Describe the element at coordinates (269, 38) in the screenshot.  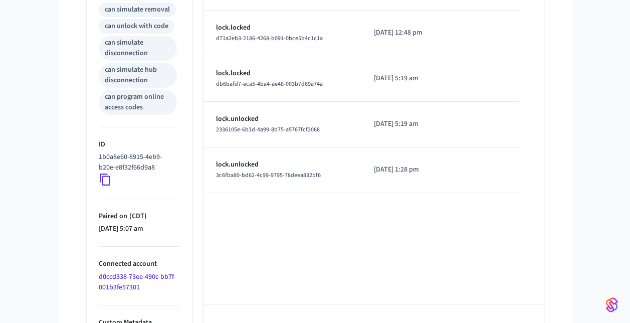
I see `span: d71a2eb3-2186-4268-b091-0bce5b4c1c1a` at that location.